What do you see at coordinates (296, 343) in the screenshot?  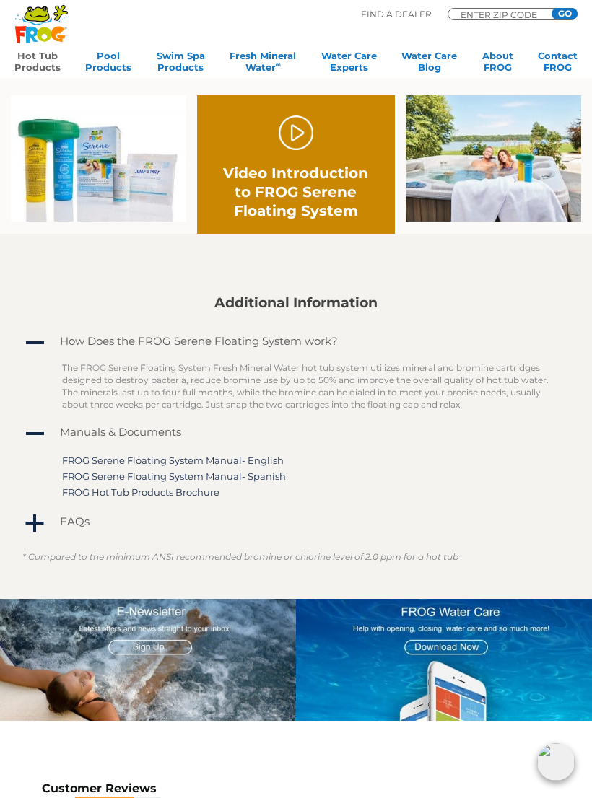 I see `a: A How Does the FROG Serene Floating System work?` at bounding box center [296, 343].